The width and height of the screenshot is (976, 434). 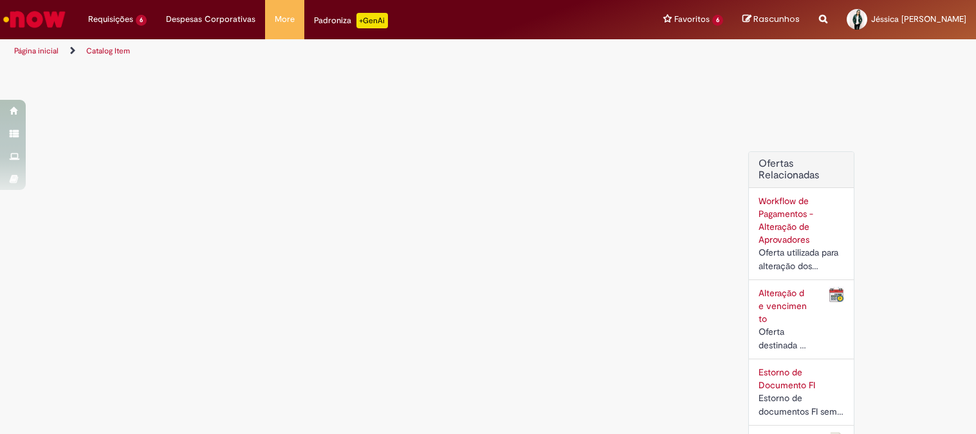 What do you see at coordinates (34, 19) in the screenshot?
I see `img: ServiceNow` at bounding box center [34, 19].